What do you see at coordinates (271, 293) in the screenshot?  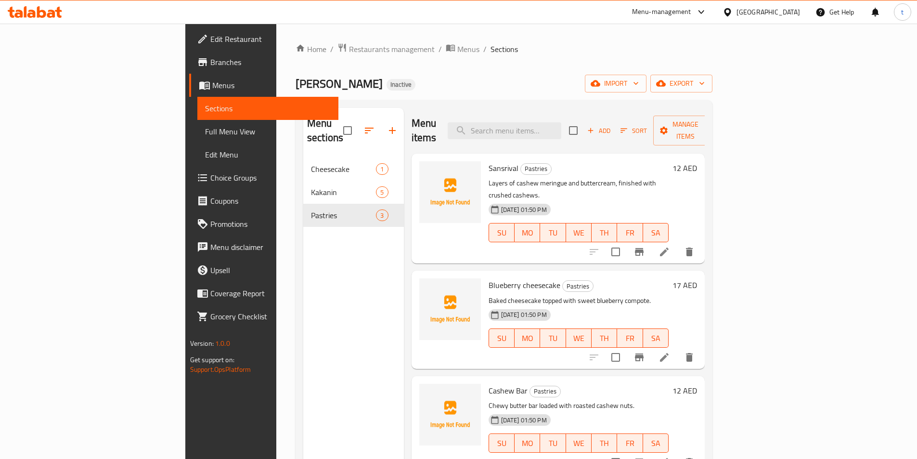 I see `span: Coverage Report` at bounding box center [271, 293].